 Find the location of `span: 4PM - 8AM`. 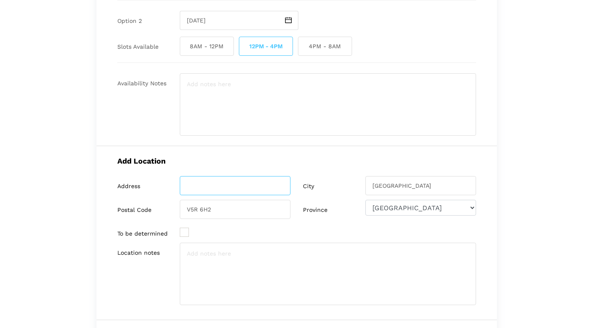

span: 4PM - 8AM is located at coordinates (325, 46).